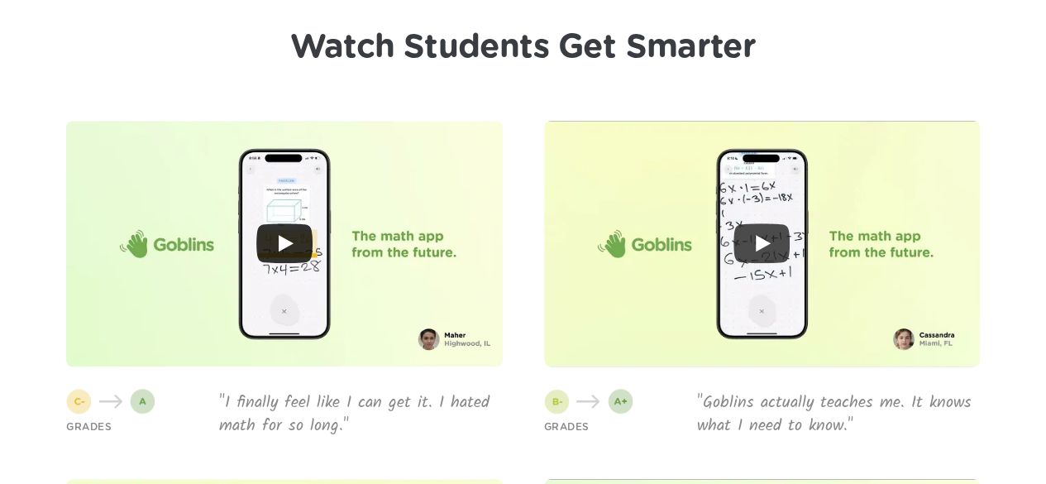 The image size is (1046, 484). What do you see at coordinates (522, 47) in the screenshot?
I see `h1: Watch Students Get Smarter` at bounding box center [522, 47].